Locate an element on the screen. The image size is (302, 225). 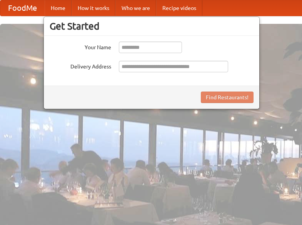
a: Home is located at coordinates (58, 8).